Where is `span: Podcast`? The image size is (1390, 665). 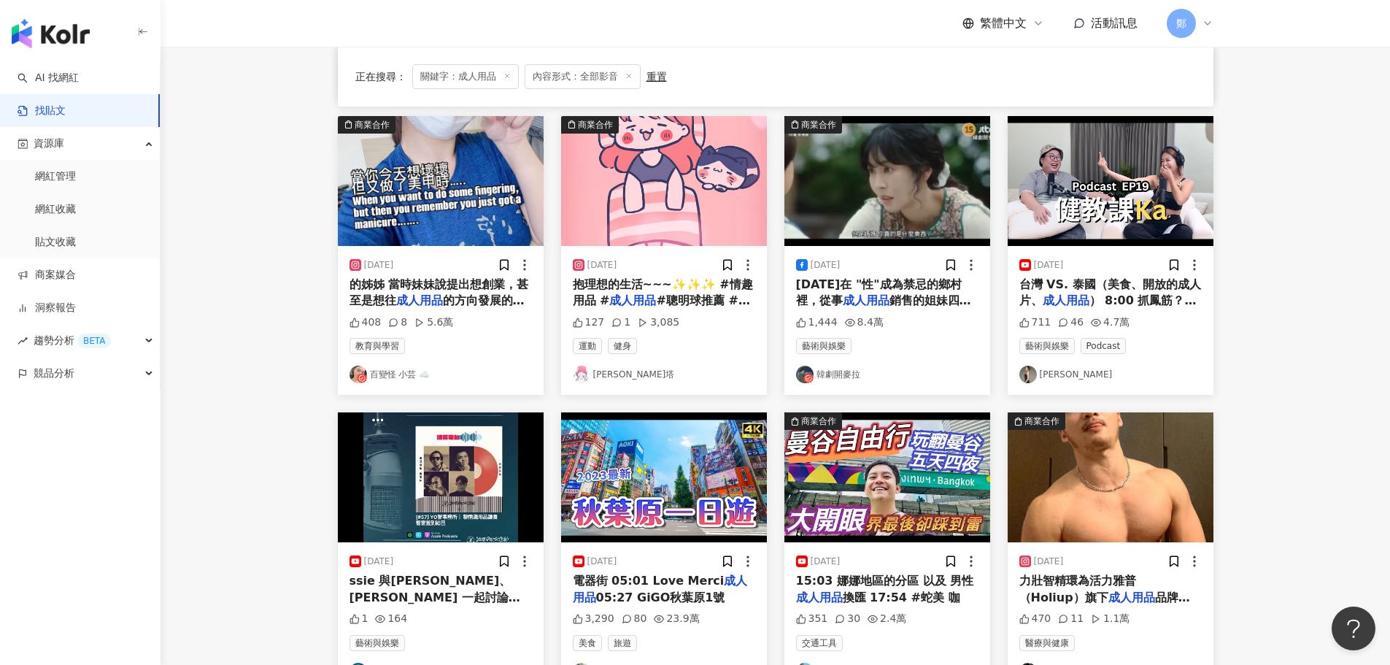
span: Podcast is located at coordinates (1104, 346).